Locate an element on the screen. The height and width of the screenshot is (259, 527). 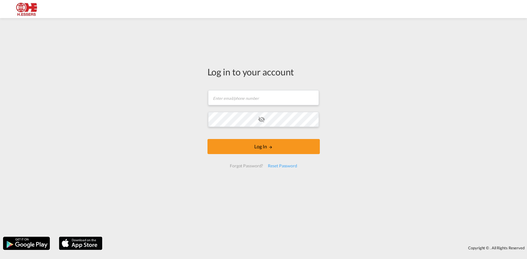
div: Forgot Password? is located at coordinates (246, 166).